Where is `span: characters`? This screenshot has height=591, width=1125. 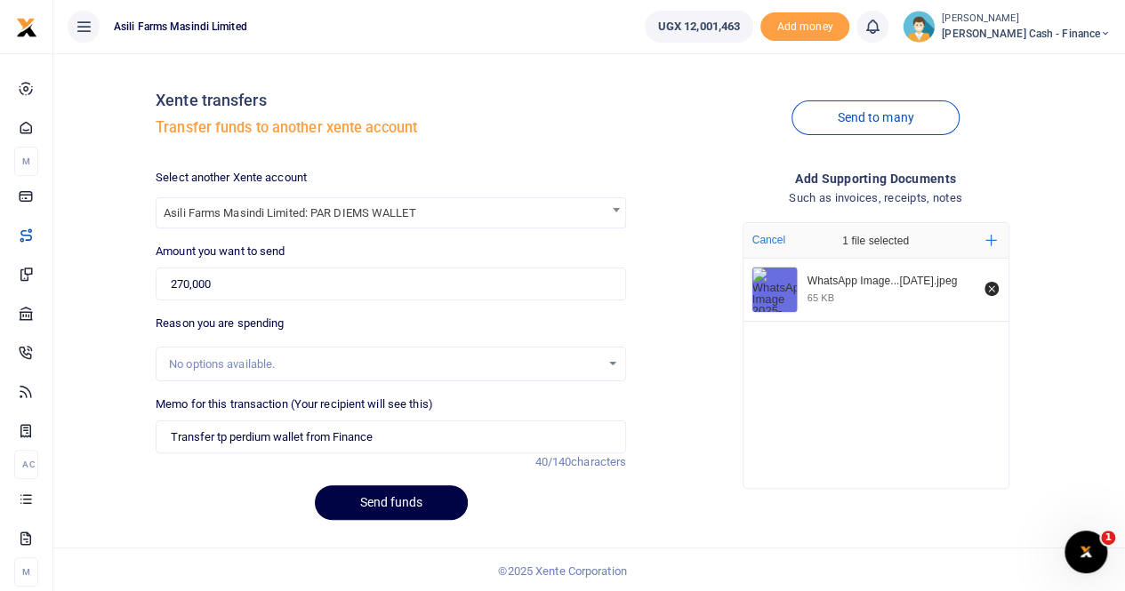
span: characters is located at coordinates (598, 462).